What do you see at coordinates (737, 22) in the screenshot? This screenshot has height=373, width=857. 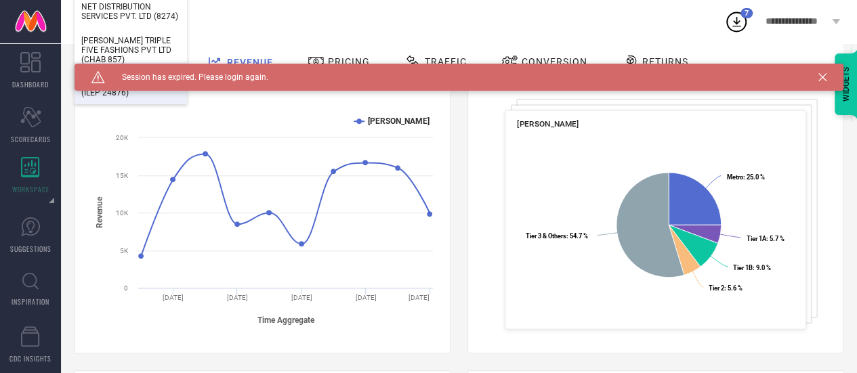 I see `div: Open download list` at bounding box center [737, 22].